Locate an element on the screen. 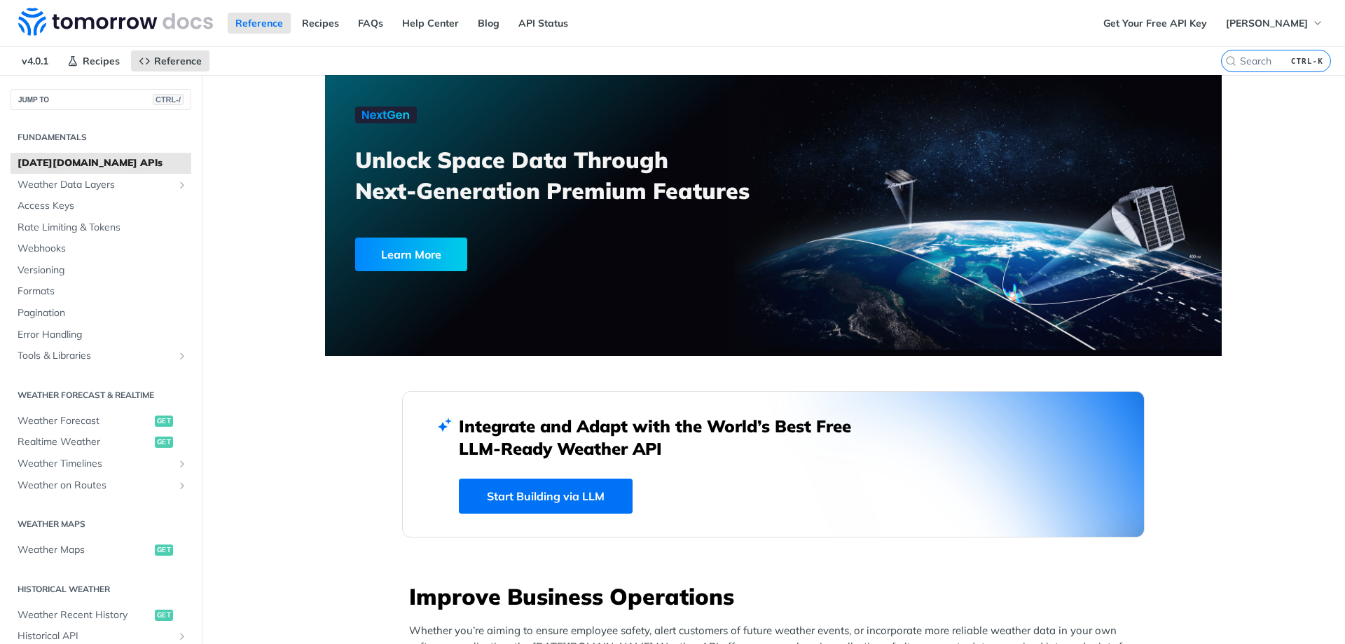 The image size is (1345, 644). span: Reference is located at coordinates (178, 61).